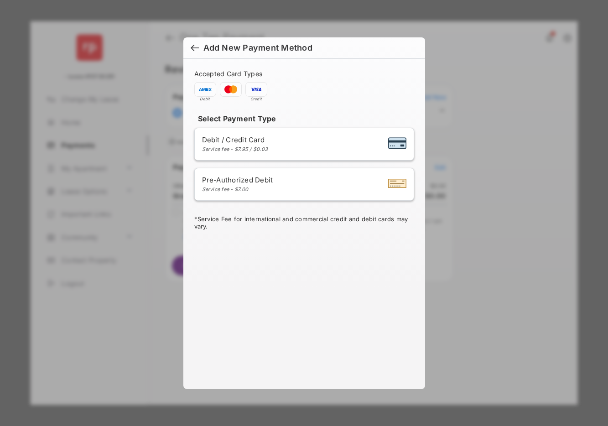 The image size is (608, 426). Describe the element at coordinates (238, 189) in the screenshot. I see `div: Service fee - $7.00` at that location.